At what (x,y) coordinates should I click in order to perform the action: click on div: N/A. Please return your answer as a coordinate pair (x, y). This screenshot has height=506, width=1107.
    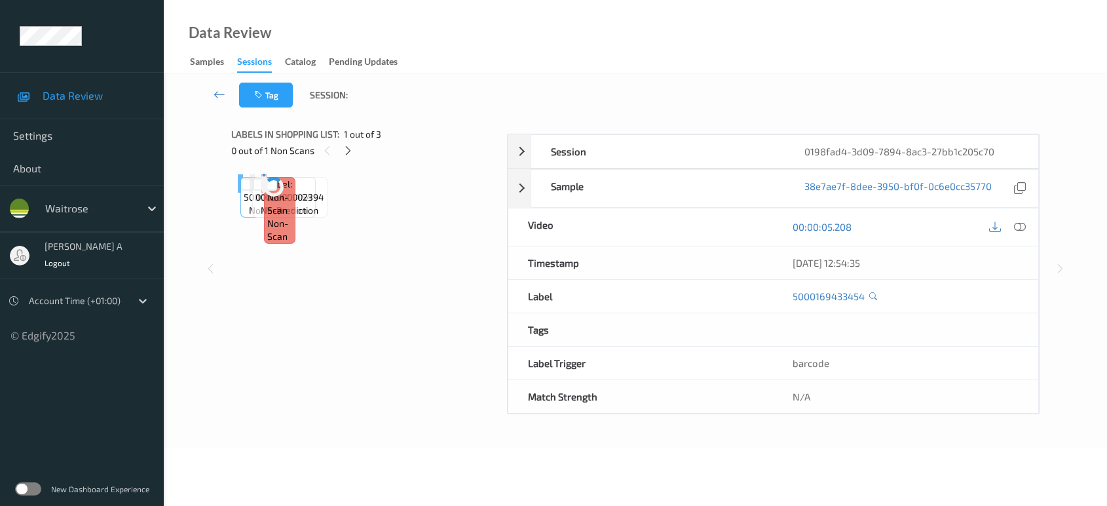
    Looking at the image, I should click on (905, 396).